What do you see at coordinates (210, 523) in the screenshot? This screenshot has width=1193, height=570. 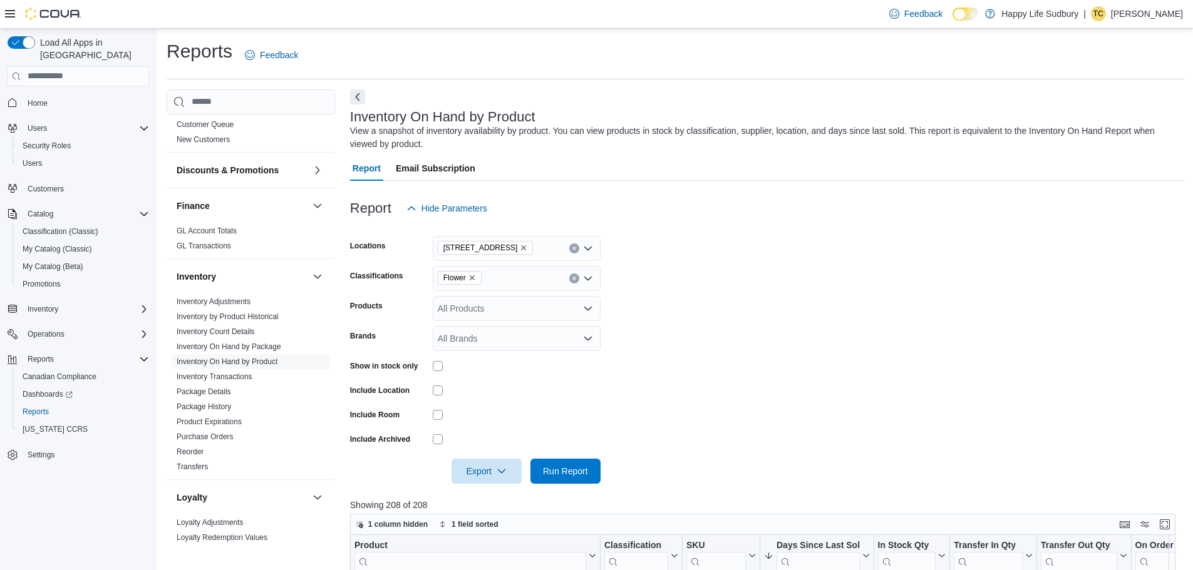 I see `a: Loyalty Adjustments` at bounding box center [210, 523].